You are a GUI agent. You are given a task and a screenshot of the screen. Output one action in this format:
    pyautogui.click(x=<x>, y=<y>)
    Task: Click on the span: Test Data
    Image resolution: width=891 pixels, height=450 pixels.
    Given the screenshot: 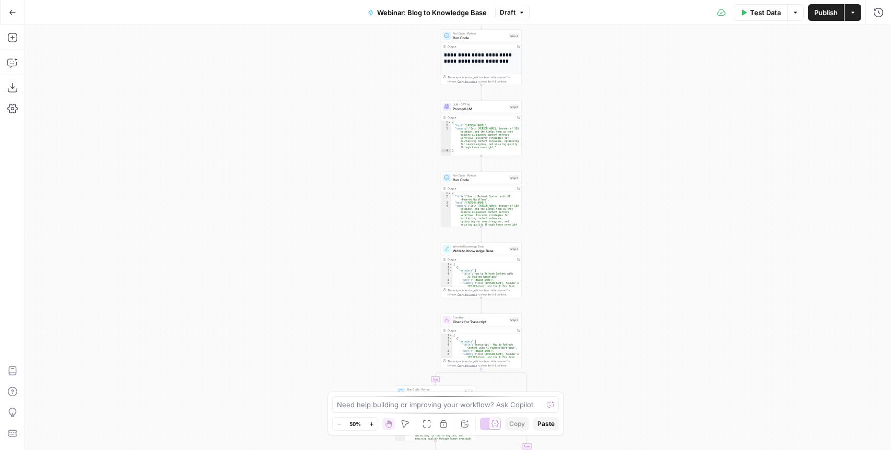 What is the action you would take?
    pyautogui.click(x=765, y=13)
    